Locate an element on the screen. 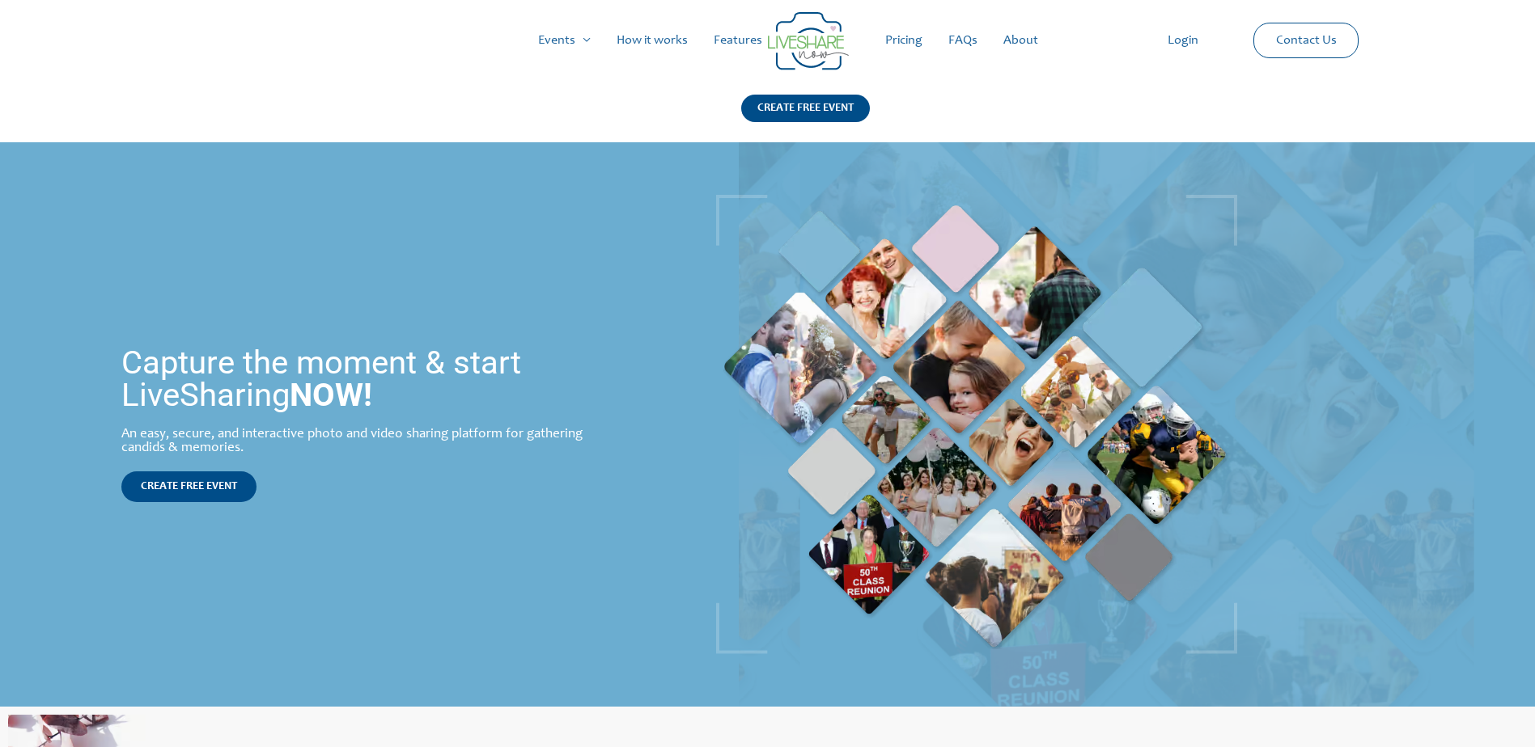  a: About is located at coordinates (1020, 40).